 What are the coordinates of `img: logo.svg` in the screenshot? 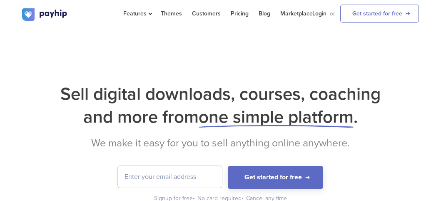 It's located at (45, 15).